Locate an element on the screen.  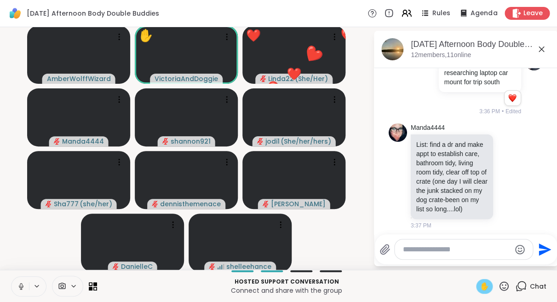
textarea: Type your message is located at coordinates (456, 249).